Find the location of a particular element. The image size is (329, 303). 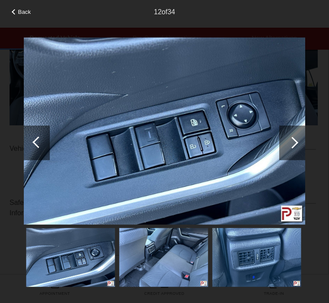

span: 12 is located at coordinates (158, 12).